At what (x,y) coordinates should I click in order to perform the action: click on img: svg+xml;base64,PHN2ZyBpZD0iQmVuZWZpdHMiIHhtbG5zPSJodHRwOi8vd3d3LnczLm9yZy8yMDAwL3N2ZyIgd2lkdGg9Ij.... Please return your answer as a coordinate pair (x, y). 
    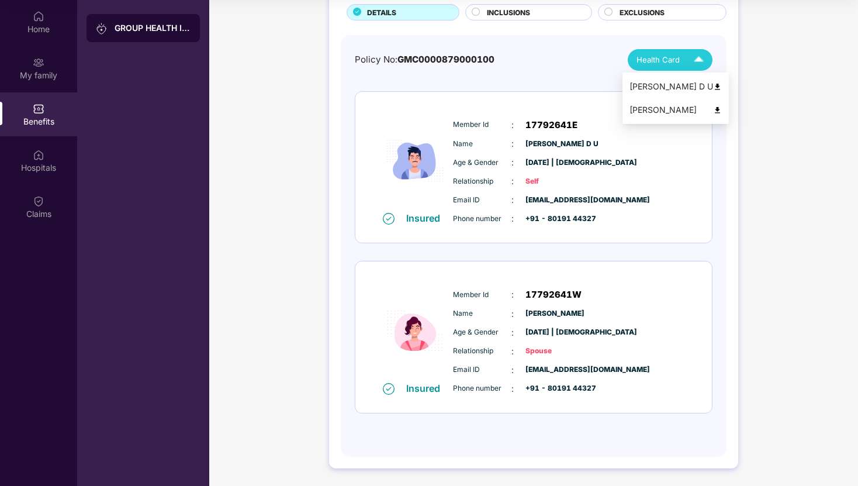
    Looking at the image, I should click on (39, 109).